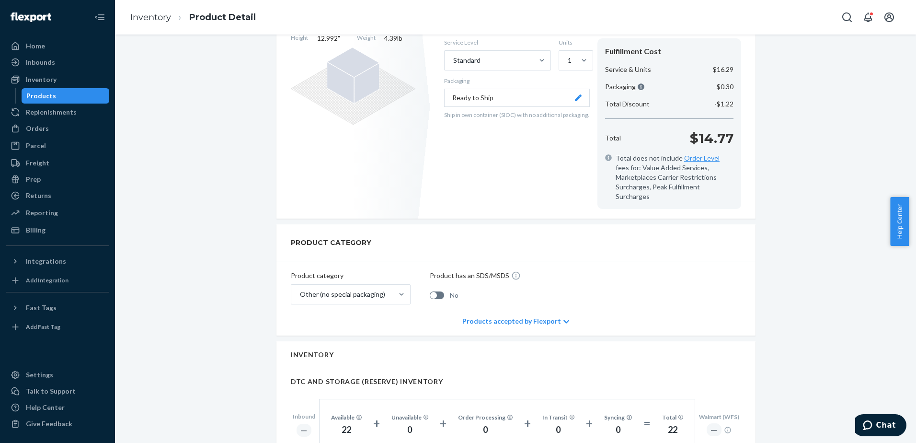 Image resolution: width=916 pixels, height=443 pixels. Describe the element at coordinates (702, 158) in the screenshot. I see `a: Order Level` at that location.